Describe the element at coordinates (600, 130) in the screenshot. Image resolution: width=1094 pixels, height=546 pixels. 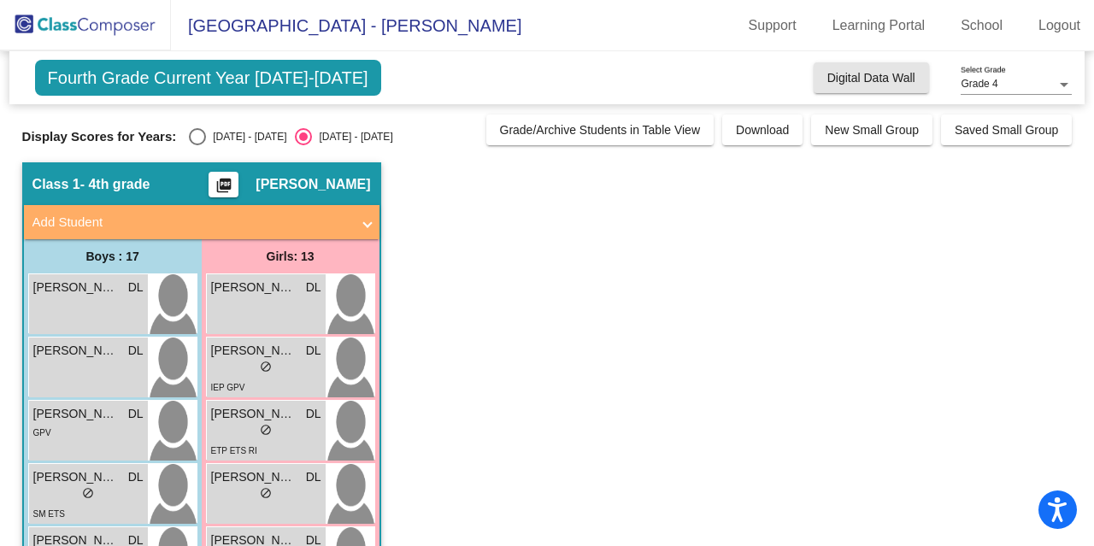
I see `button: Grade/Archive Students in Table View` at that location.